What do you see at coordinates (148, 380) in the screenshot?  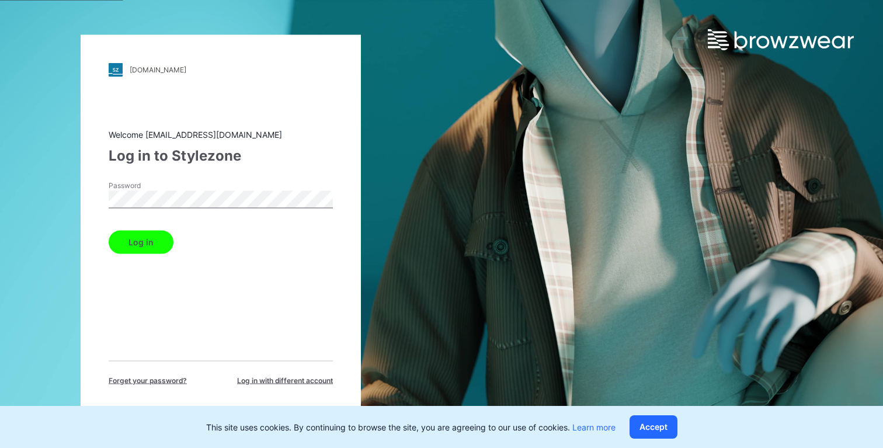 I see `span: Forget your password?` at bounding box center [148, 380].